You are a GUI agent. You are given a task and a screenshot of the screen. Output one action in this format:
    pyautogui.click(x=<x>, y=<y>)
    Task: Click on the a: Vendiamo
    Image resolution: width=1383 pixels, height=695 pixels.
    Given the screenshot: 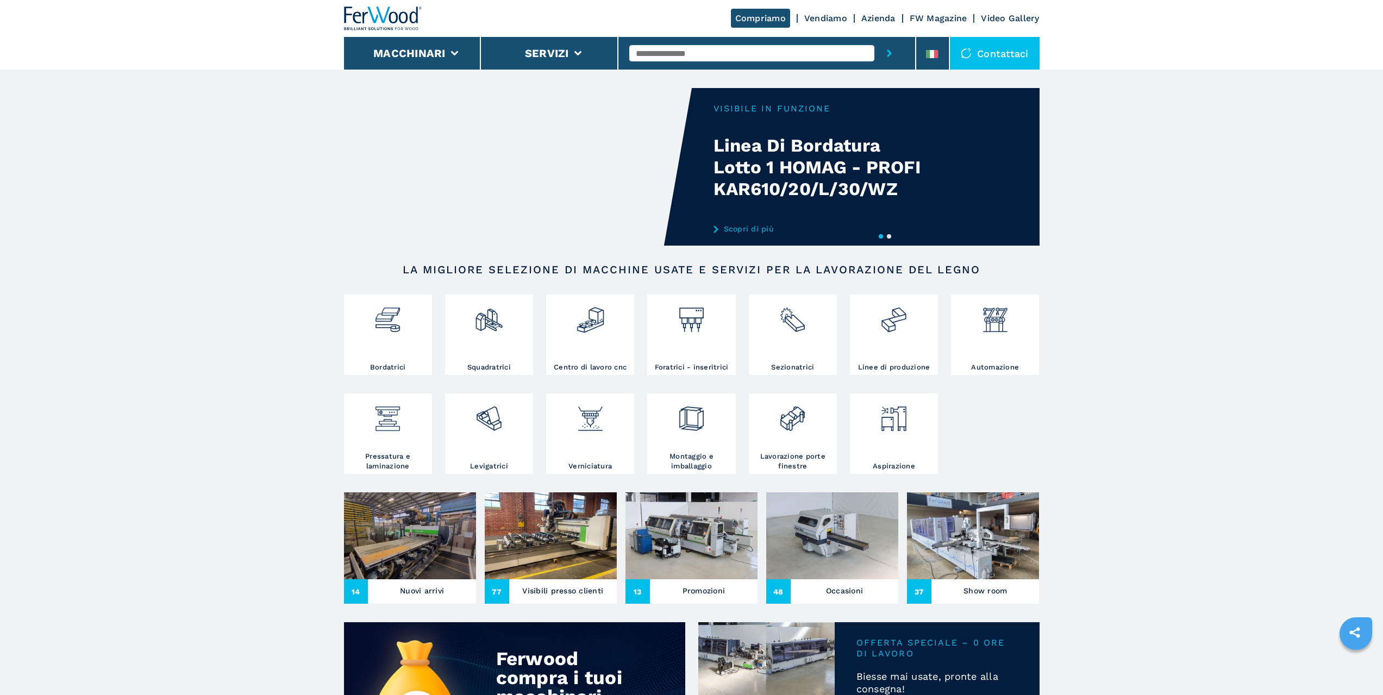 What is the action you would take?
    pyautogui.click(x=825, y=18)
    